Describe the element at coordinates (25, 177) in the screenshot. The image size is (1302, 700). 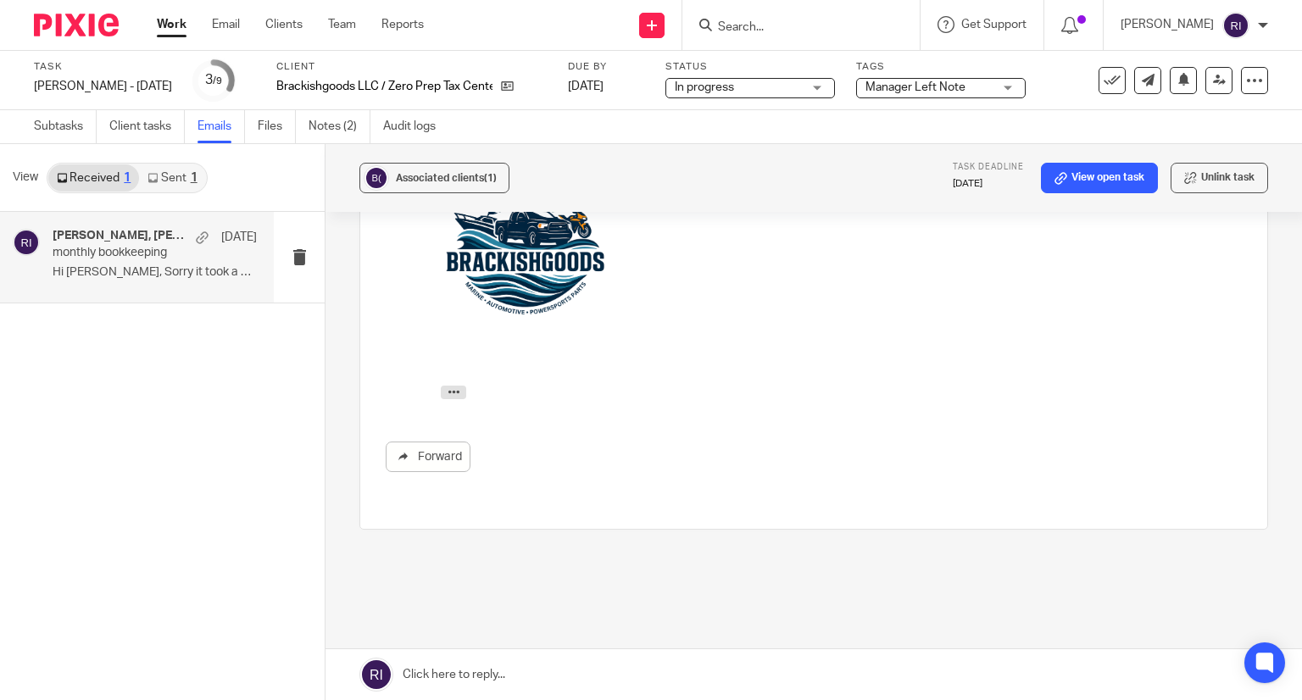
I see `span: View` at that location.